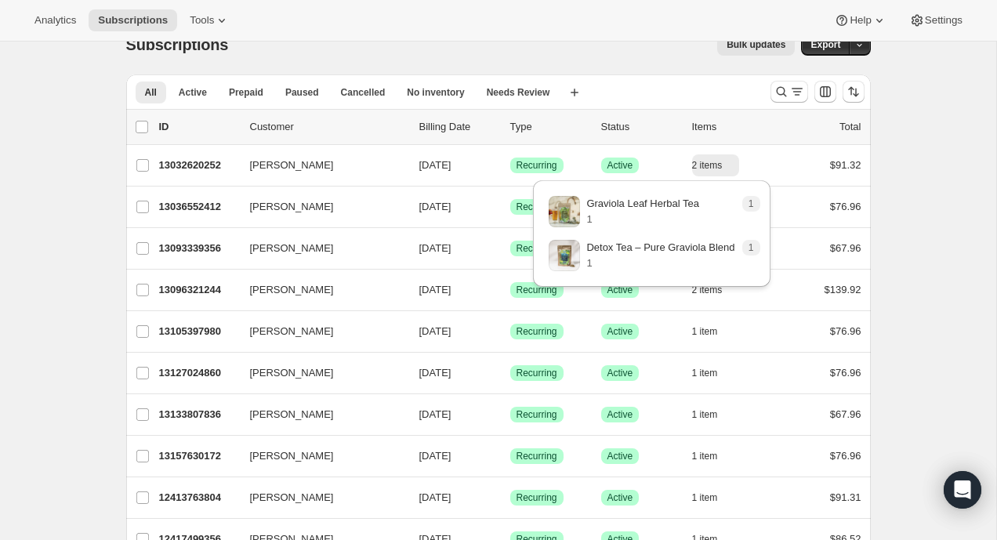 The image size is (997, 540). What do you see at coordinates (198, 373) in the screenshot?
I see `p: 13127024860` at bounding box center [198, 373].